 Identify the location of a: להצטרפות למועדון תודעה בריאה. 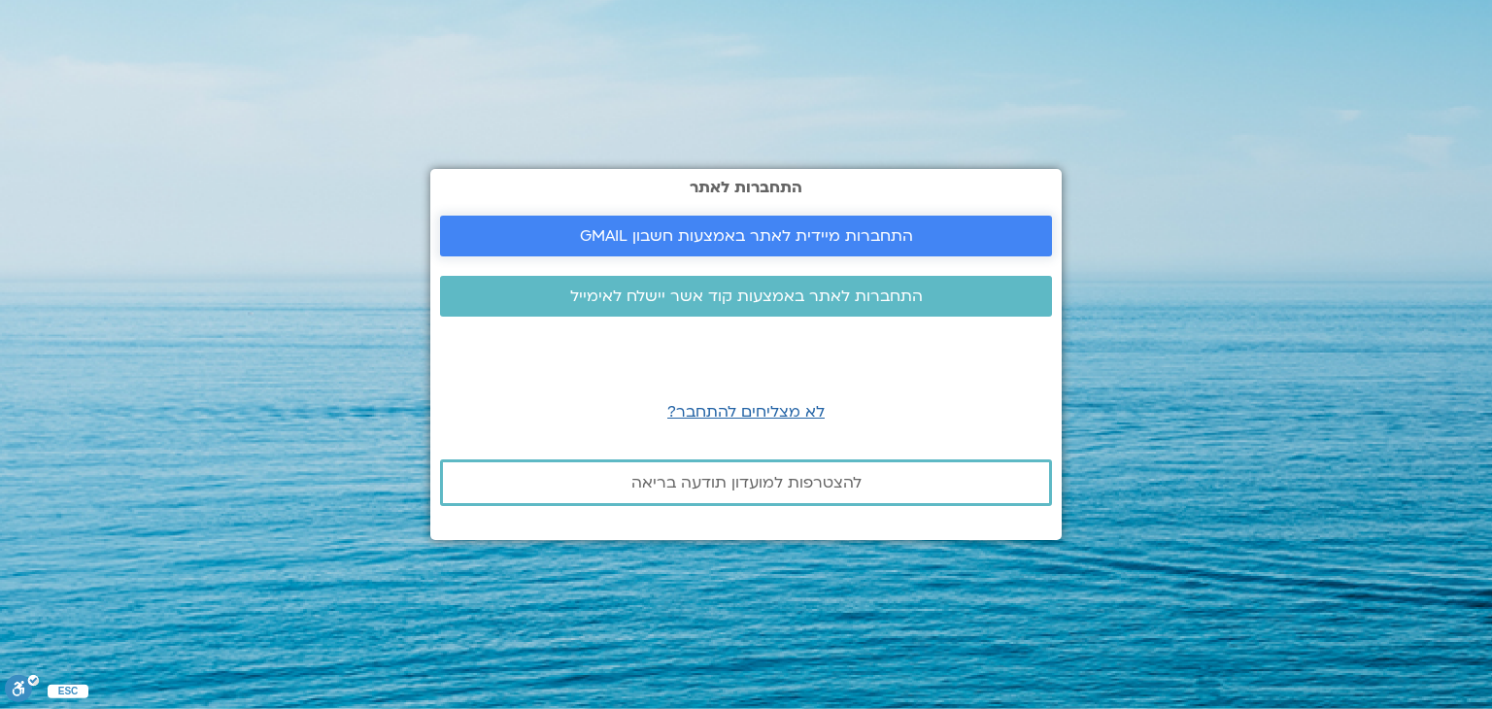
(746, 483).